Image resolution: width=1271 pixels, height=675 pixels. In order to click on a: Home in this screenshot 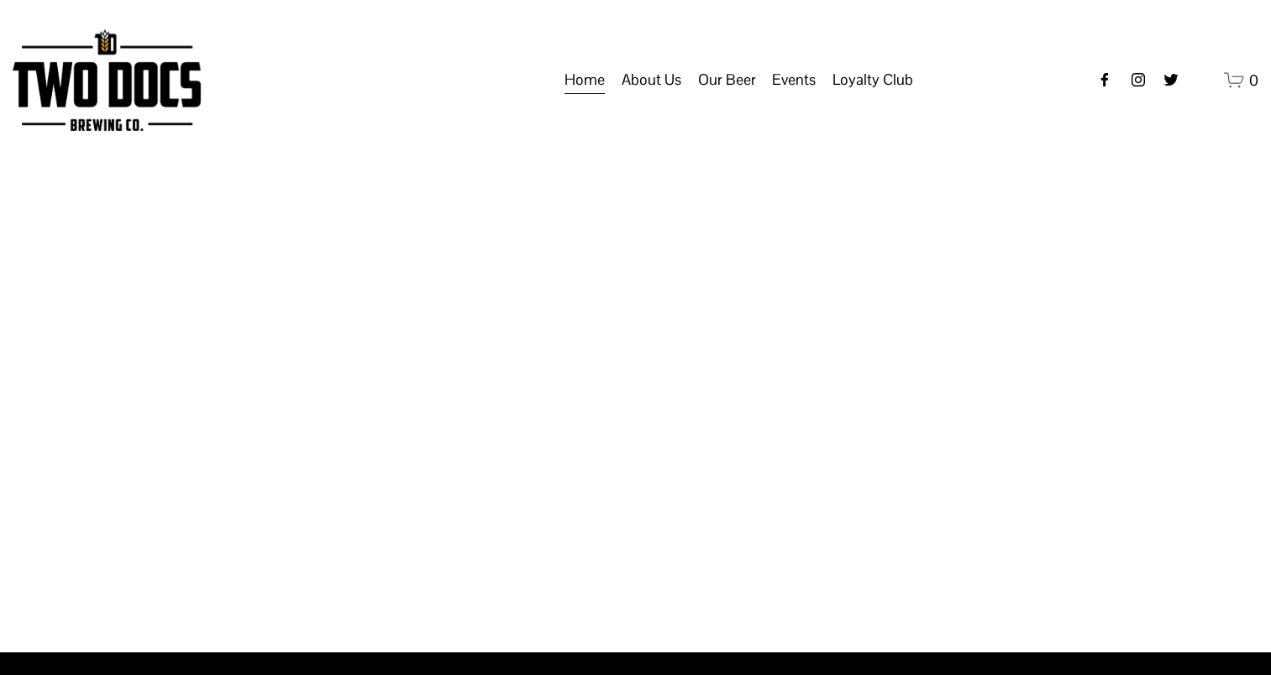, I will do `click(585, 80)`.